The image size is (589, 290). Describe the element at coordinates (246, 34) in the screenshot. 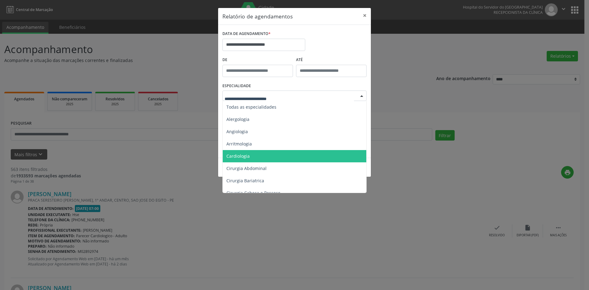

I see `label: DATA DE AGENDAMENTO` at that location.